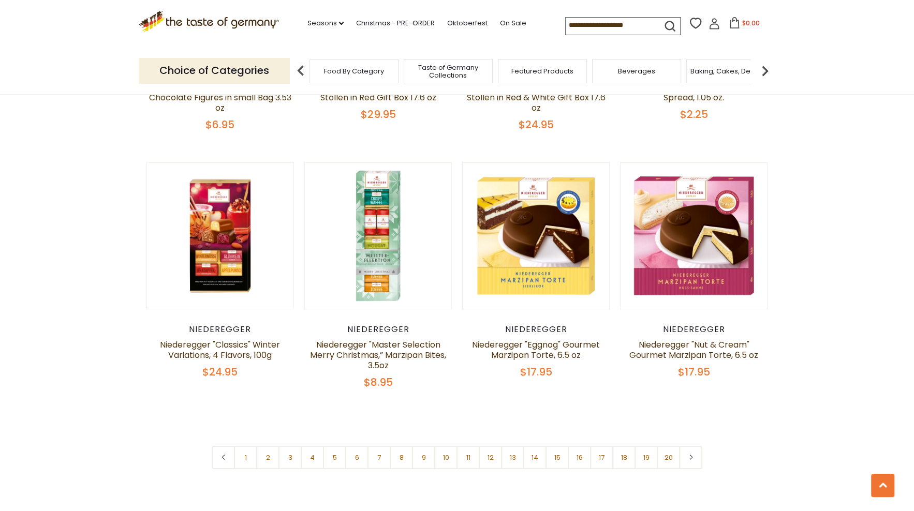  I want to click on a: 5, so click(334, 457).